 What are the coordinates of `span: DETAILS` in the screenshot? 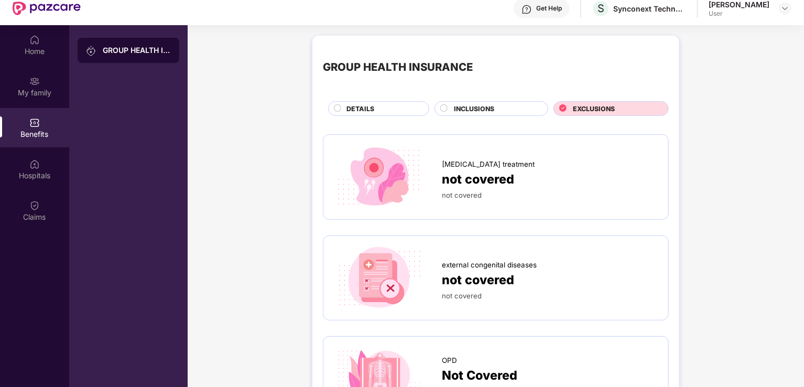 It's located at (360, 109).